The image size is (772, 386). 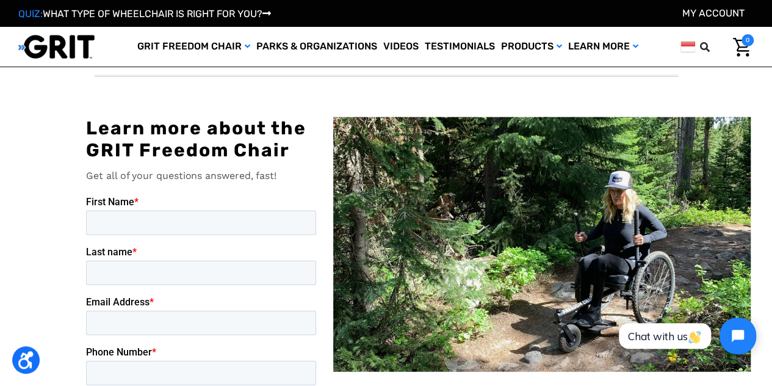 What do you see at coordinates (714, 13) in the screenshot?
I see `a: Account` at bounding box center [714, 13].